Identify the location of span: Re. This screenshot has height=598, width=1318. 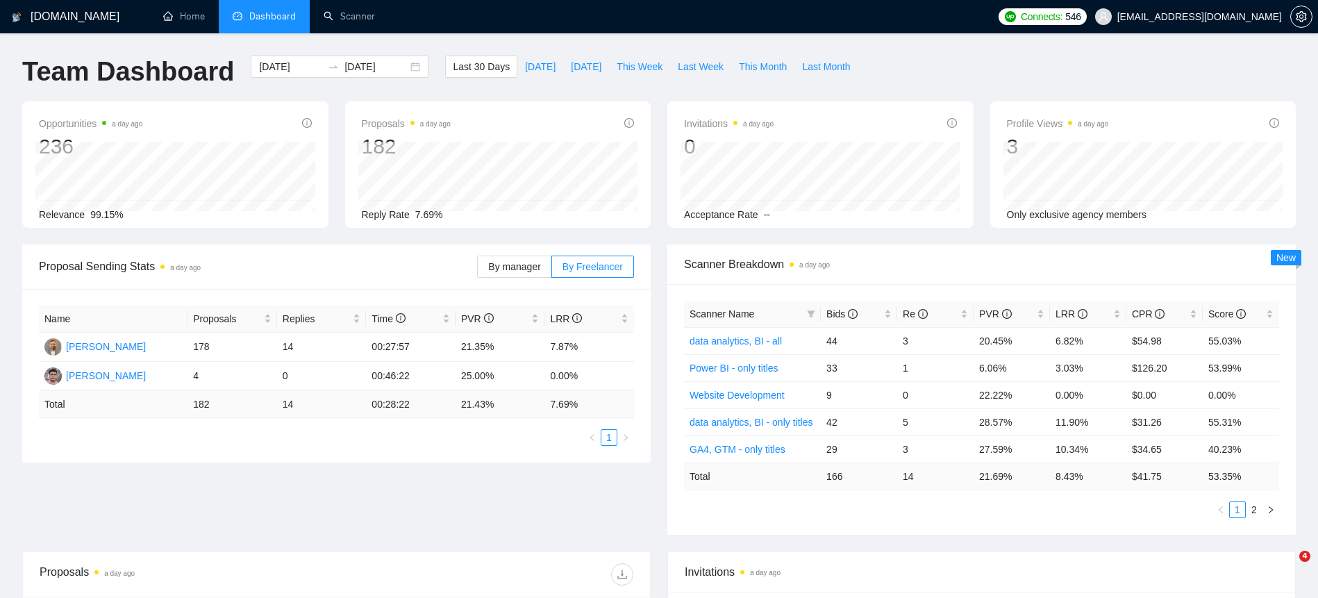
(915, 314).